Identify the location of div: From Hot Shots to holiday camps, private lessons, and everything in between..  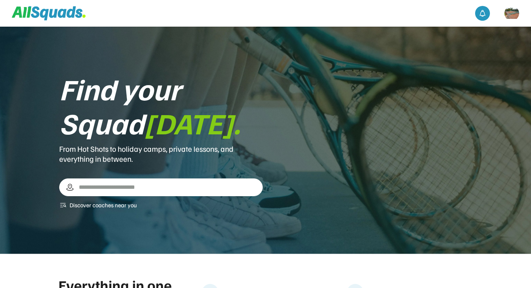
(161, 153).